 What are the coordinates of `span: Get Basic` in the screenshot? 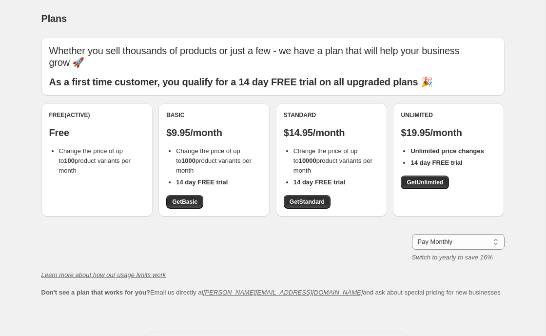 It's located at (185, 202).